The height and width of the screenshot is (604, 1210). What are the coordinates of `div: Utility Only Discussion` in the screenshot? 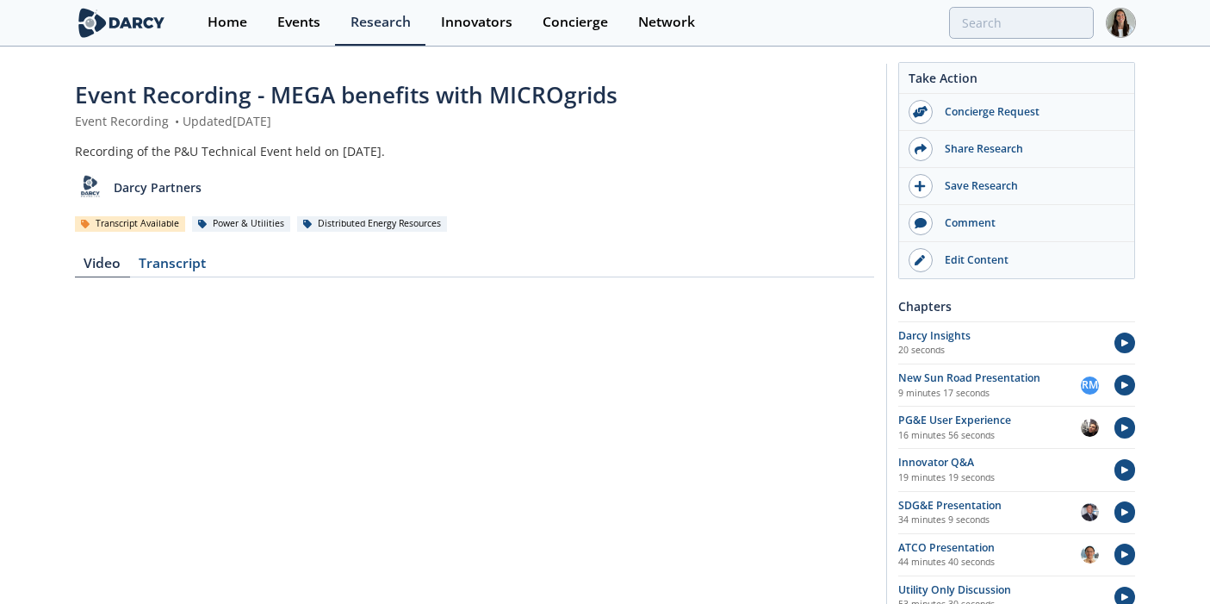 It's located at (990, 590).